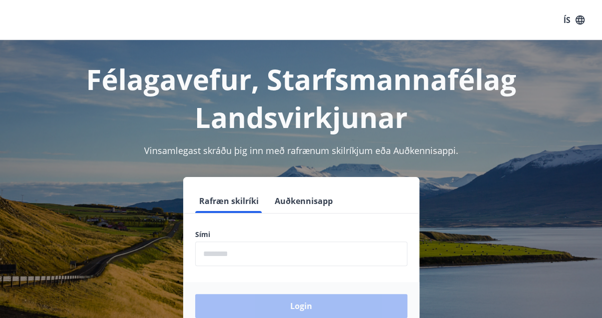 The height and width of the screenshot is (318, 602). Describe the element at coordinates (301, 235) in the screenshot. I see `label: Sími` at that location.